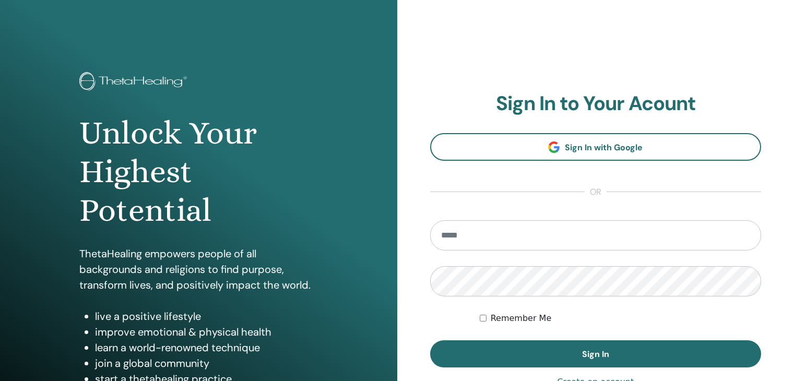 This screenshot has width=794, height=381. I want to click on span: or, so click(596, 192).